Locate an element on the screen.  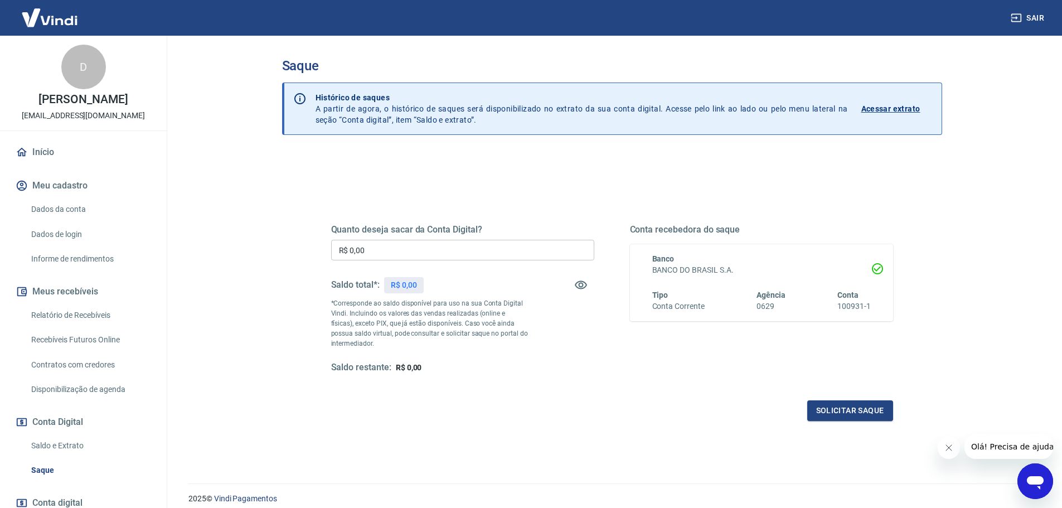
h3: Saque is located at coordinates (612, 66).